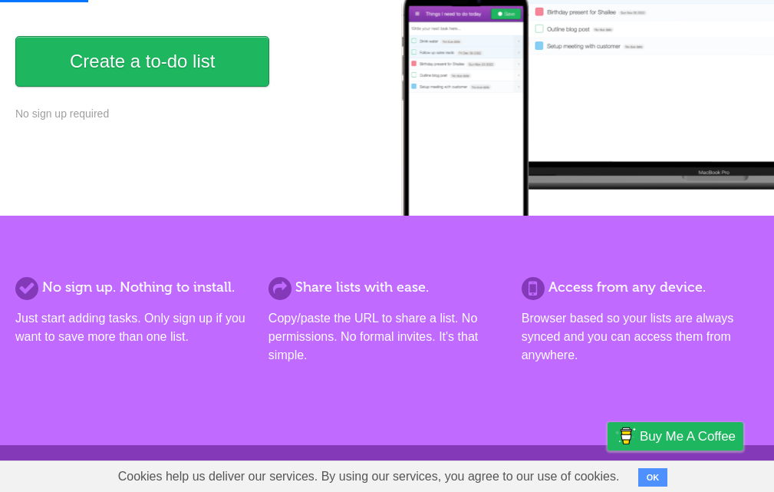 The width and height of the screenshot is (774, 492). What do you see at coordinates (387, 337) in the screenshot?
I see `p: Copy/paste the URL to share a list. No permissions. No formal invites. It's that simple.` at bounding box center [387, 337].